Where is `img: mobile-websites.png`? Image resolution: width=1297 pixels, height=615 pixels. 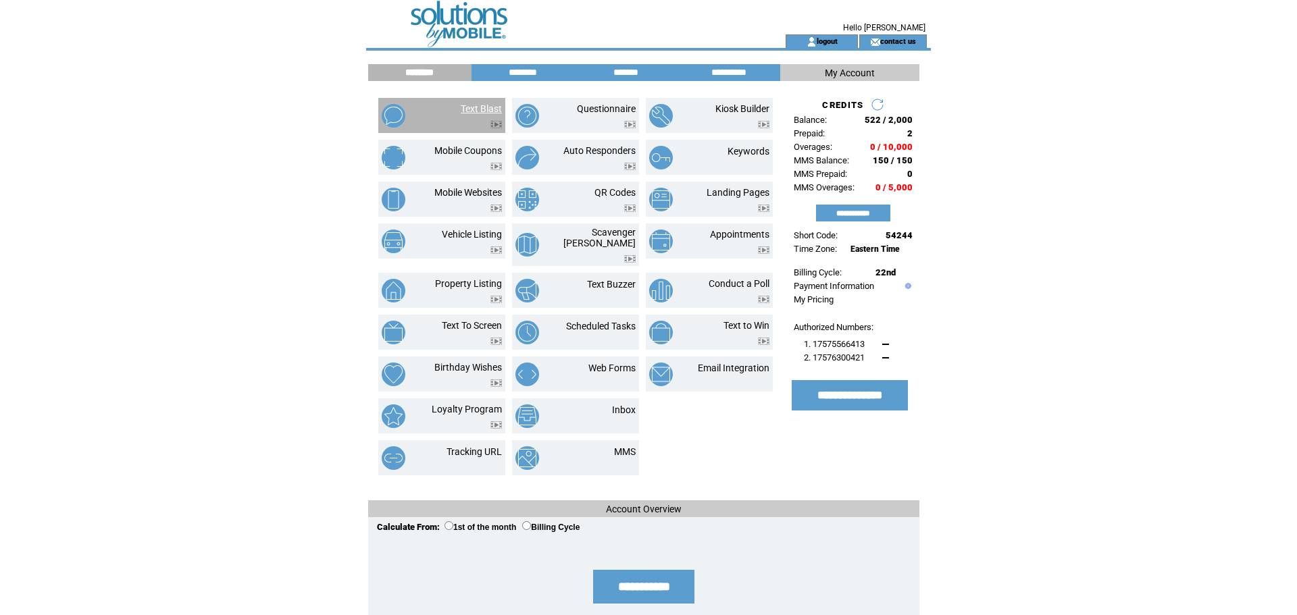 img: mobile-websites.png is located at coordinates (393, 199).